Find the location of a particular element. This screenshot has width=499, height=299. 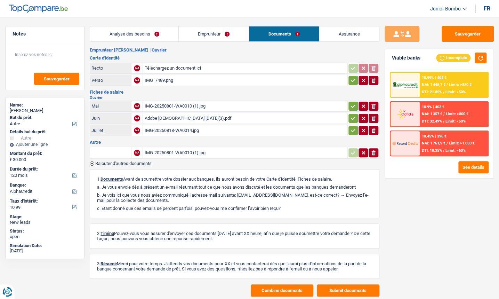

div: Incomplete is located at coordinates (453, 58).